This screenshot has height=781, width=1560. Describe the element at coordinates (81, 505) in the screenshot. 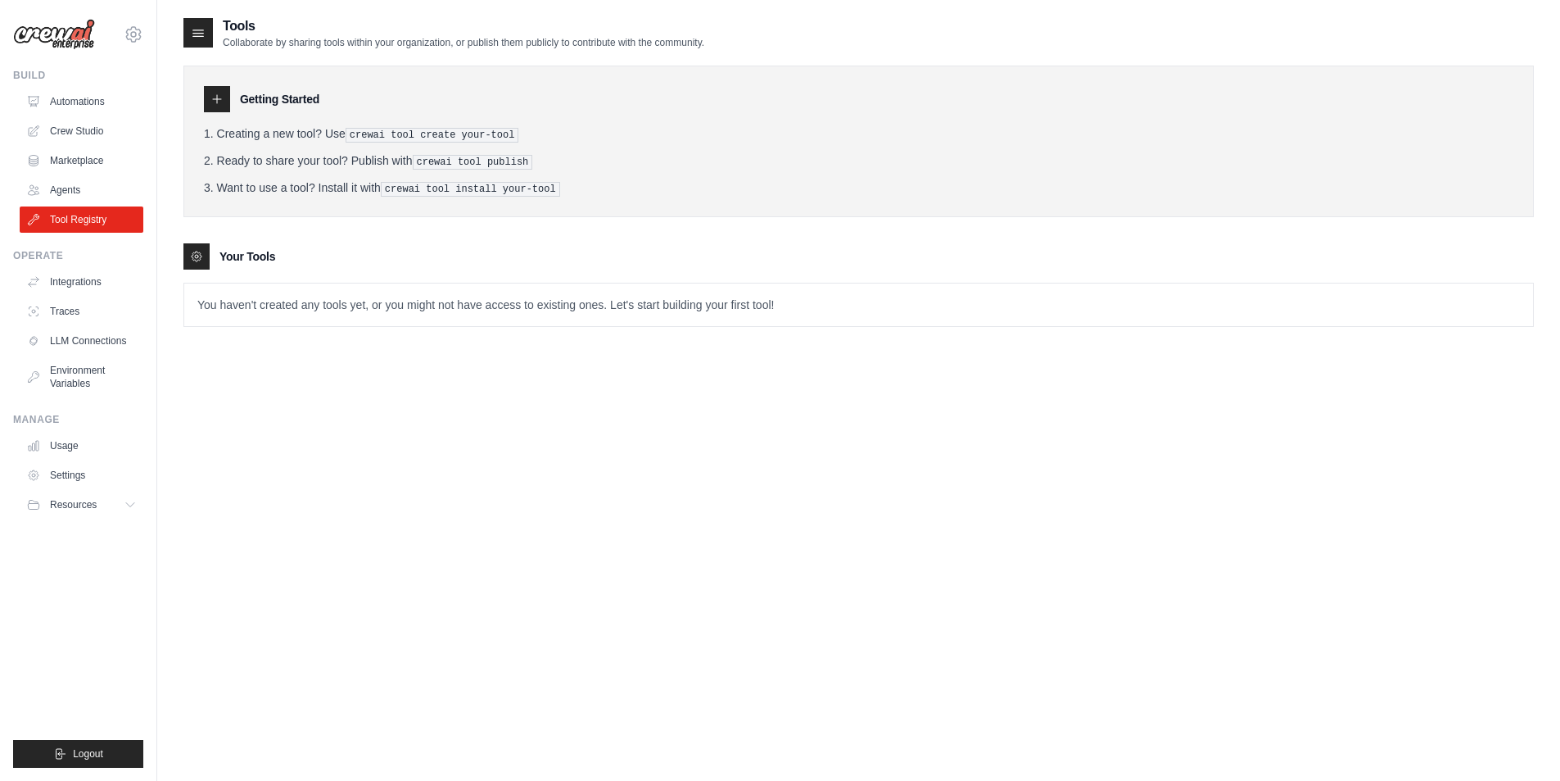

I see `button: Resources` at that location.